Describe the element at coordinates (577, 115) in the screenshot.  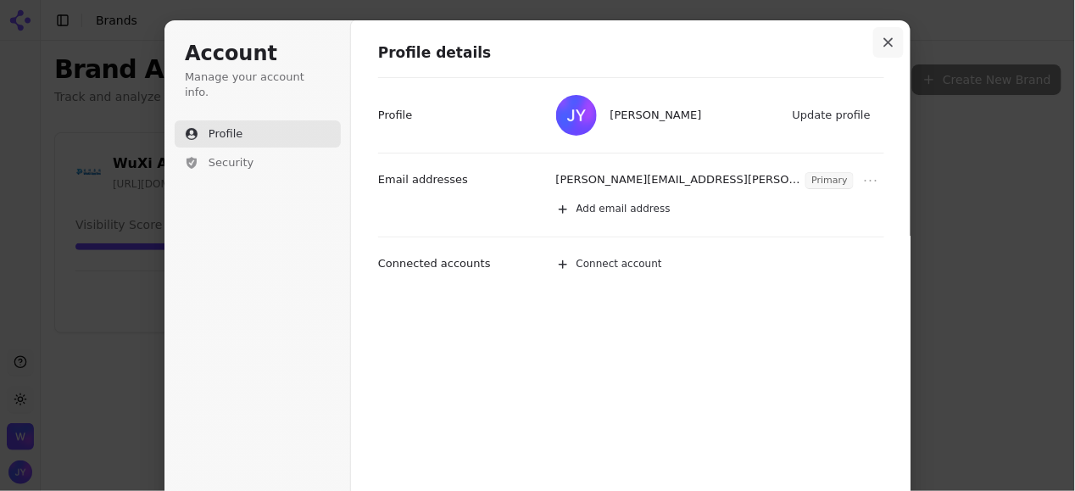
I see `img: Jessica Yang` at that location.